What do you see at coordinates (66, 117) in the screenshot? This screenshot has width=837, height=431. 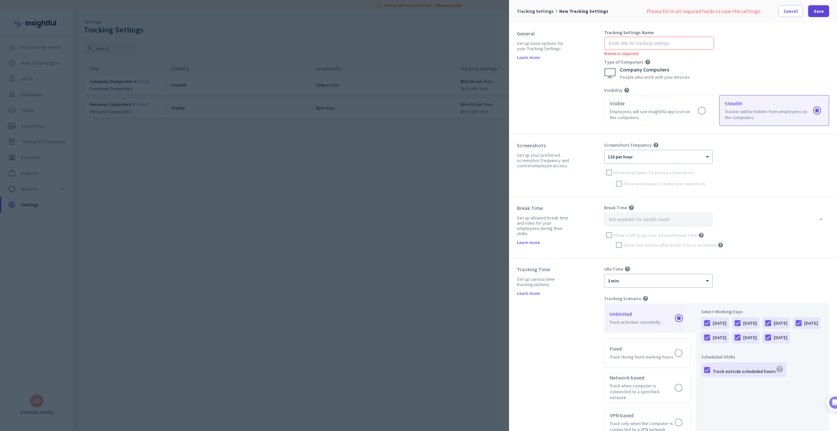 I see `div: 1Add employees` at bounding box center [66, 117].